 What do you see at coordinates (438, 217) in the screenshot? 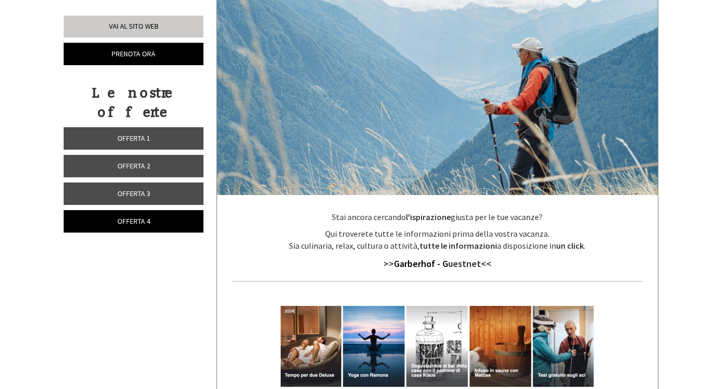
I see `p: Stai ancora cercando giusta per le tue vacanze?` at bounding box center [438, 217].